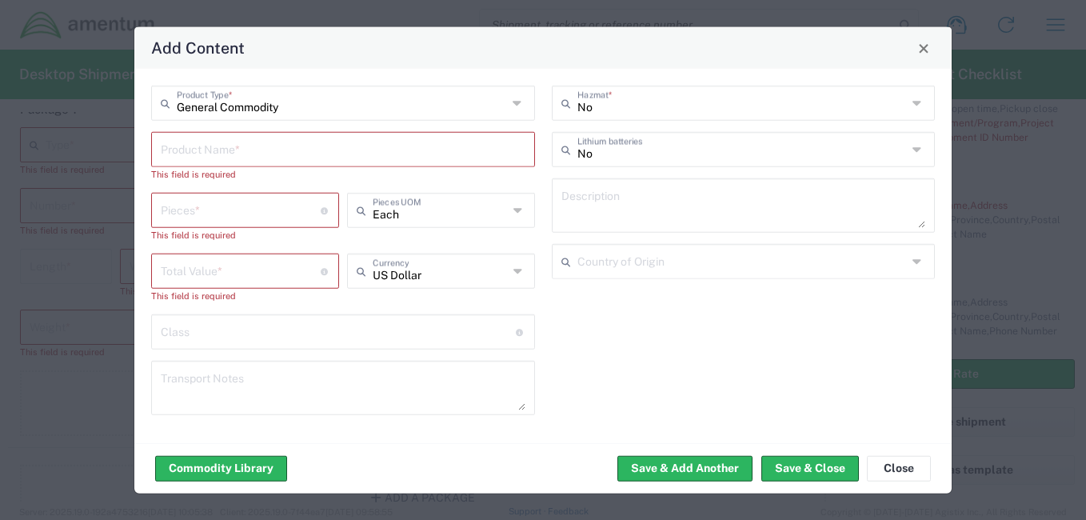 Image resolution: width=1086 pixels, height=520 pixels. What do you see at coordinates (198, 47) in the screenshot?
I see `h4: Add Content` at bounding box center [198, 47].